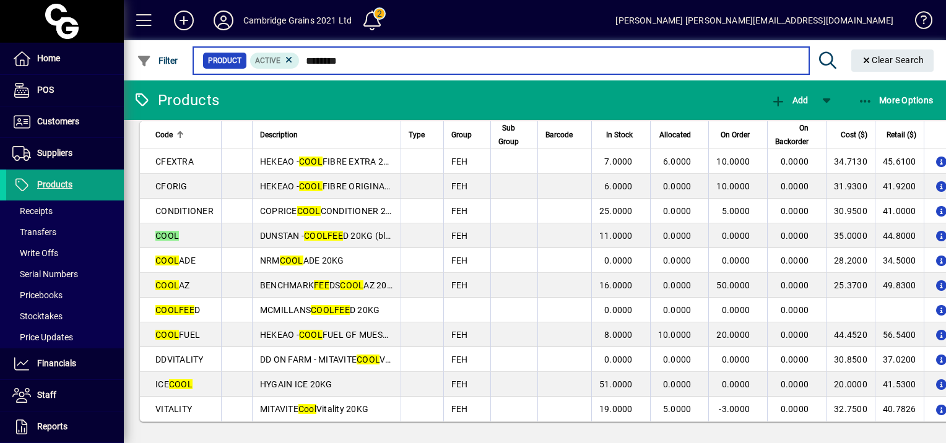 The height and width of the screenshot is (443, 946). What do you see at coordinates (417, 135) in the screenshot?
I see `span: Type` at bounding box center [417, 135].